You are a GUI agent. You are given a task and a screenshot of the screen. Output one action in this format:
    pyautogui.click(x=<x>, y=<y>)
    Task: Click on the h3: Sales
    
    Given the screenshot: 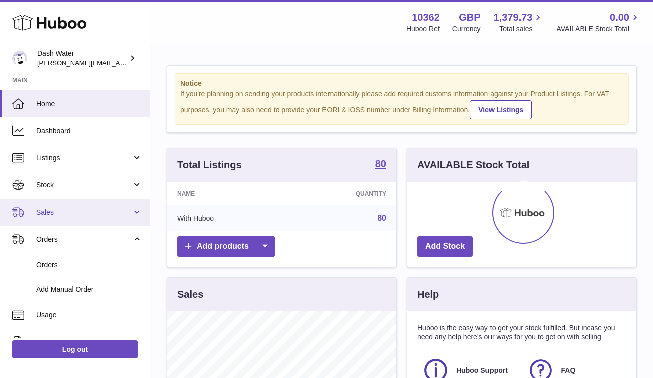 What is the action you would take?
    pyautogui.click(x=190, y=295)
    